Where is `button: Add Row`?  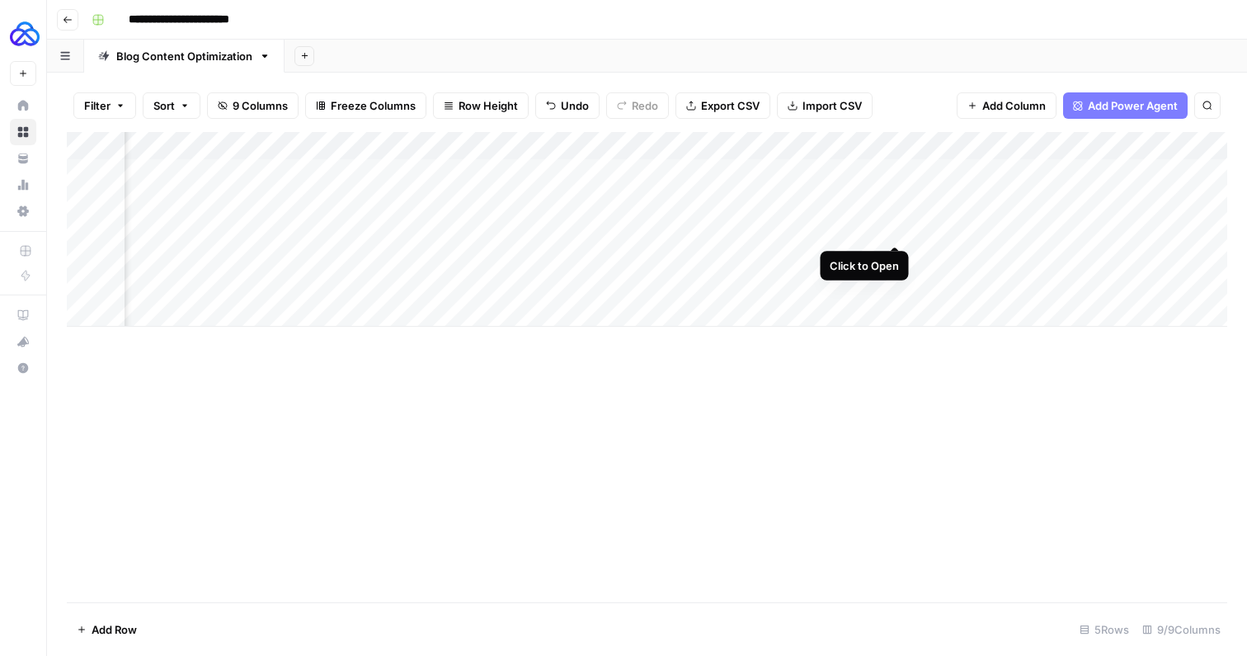 button: Add Row is located at coordinates (106, 629).